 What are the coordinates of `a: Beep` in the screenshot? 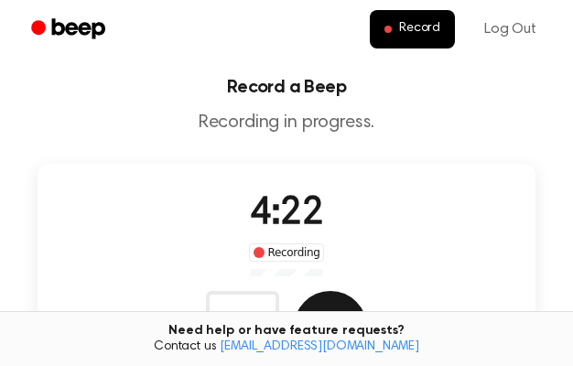 It's located at (70, 29).